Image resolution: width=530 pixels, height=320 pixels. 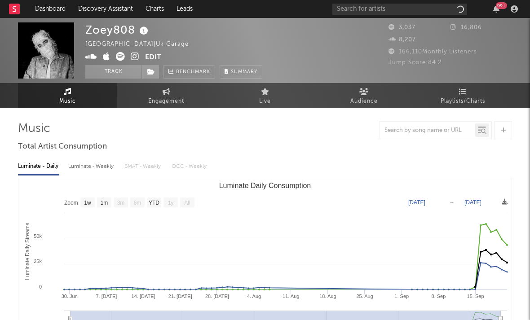 I want to click on span: Engagement, so click(x=166, y=101).